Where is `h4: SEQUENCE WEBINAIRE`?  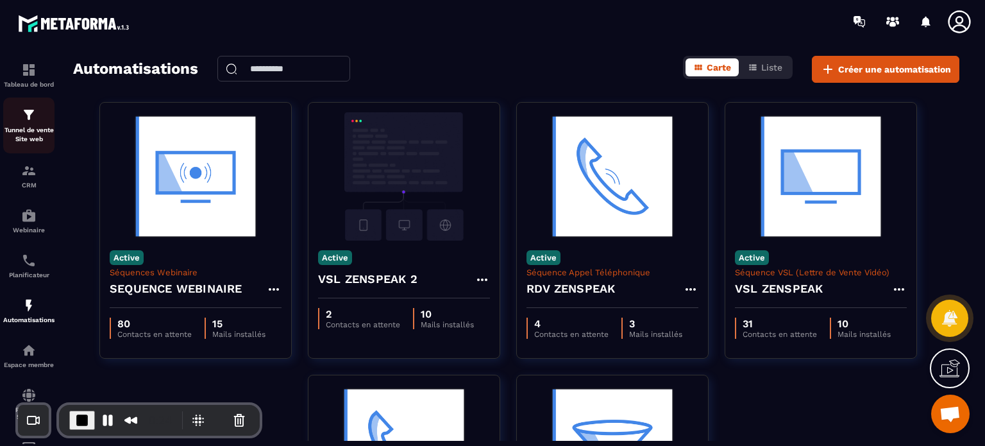
h4: SEQUENCE WEBINAIRE is located at coordinates (176, 289).